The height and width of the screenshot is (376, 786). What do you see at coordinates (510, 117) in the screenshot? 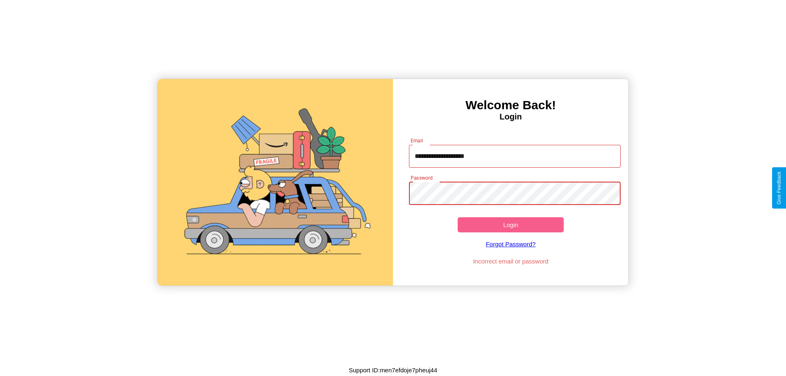
I see `h4: Login` at bounding box center [510, 117].